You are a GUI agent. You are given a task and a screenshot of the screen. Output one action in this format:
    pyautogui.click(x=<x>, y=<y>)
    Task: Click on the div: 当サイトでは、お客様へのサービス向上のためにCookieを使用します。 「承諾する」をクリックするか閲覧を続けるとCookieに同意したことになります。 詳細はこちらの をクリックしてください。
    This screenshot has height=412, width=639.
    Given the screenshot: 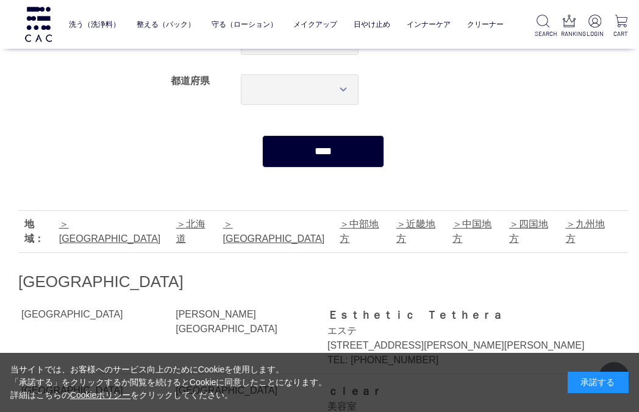 What is the action you would take?
    pyautogui.click(x=169, y=383)
    